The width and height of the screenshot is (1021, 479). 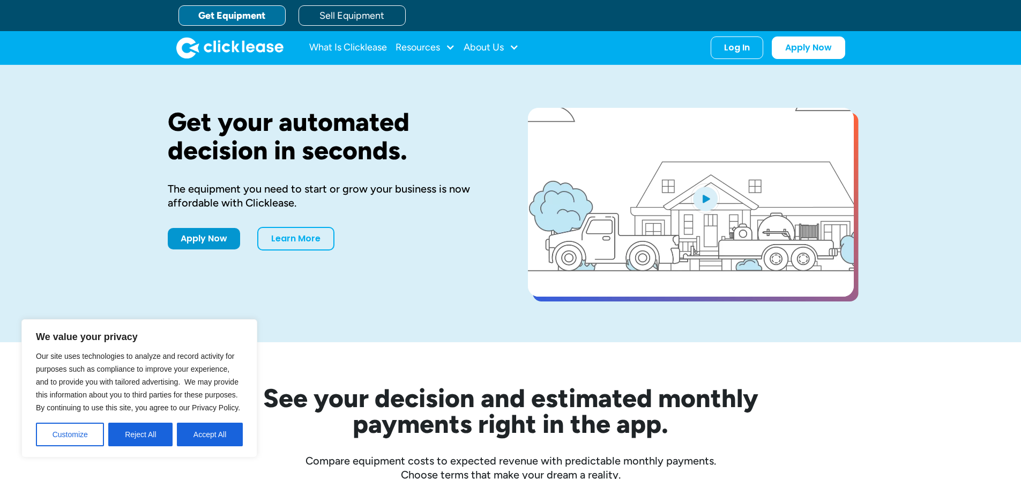 What do you see at coordinates (491, 48) in the screenshot?
I see `div: About Us` at bounding box center [491, 48].